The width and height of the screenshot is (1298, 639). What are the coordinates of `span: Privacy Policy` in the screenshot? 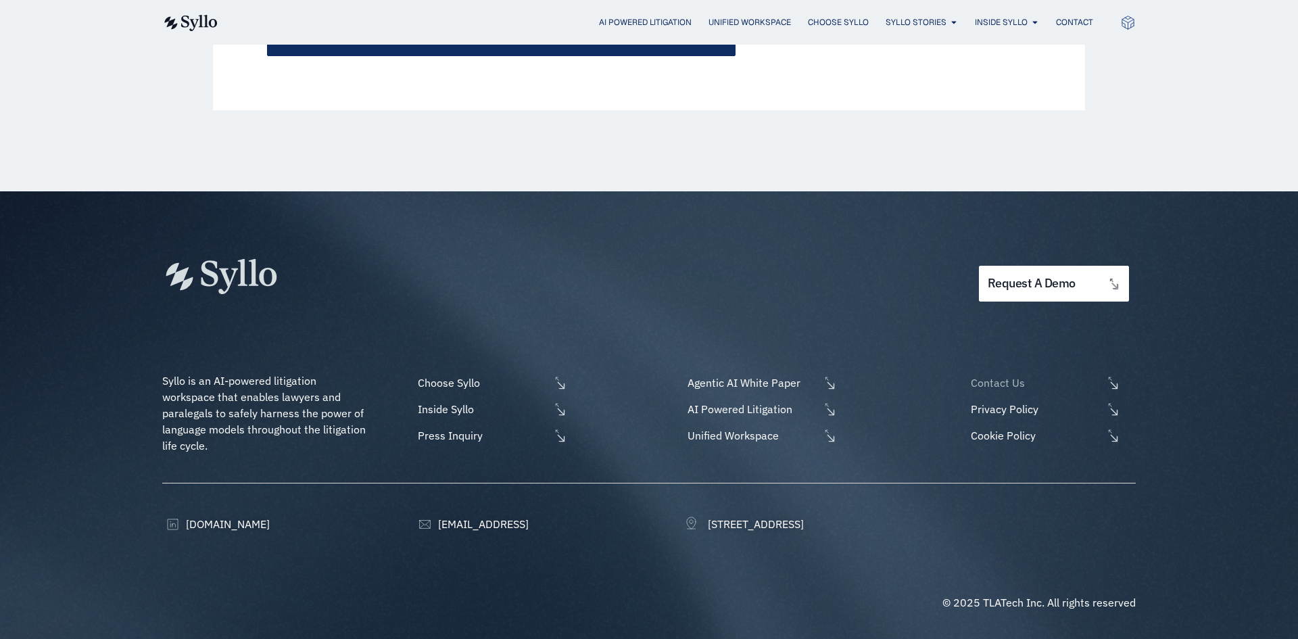 It's located at (1035, 409).